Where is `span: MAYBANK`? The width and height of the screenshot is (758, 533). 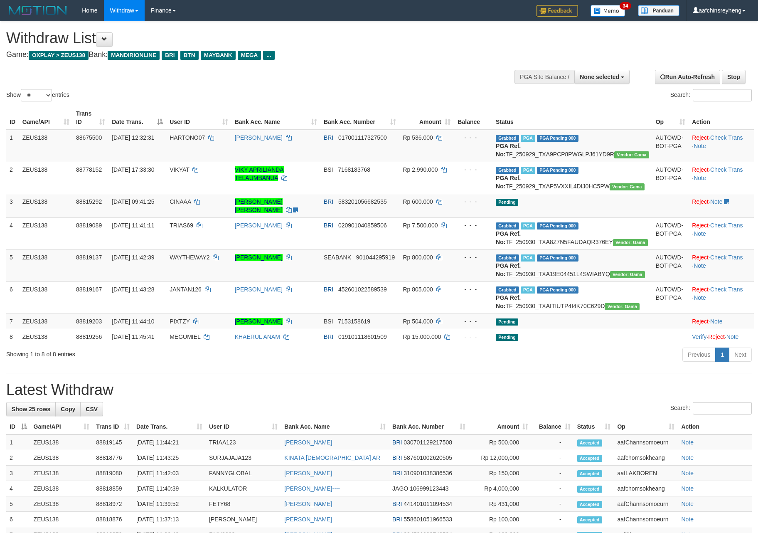
span: MAYBANK is located at coordinates (218, 55).